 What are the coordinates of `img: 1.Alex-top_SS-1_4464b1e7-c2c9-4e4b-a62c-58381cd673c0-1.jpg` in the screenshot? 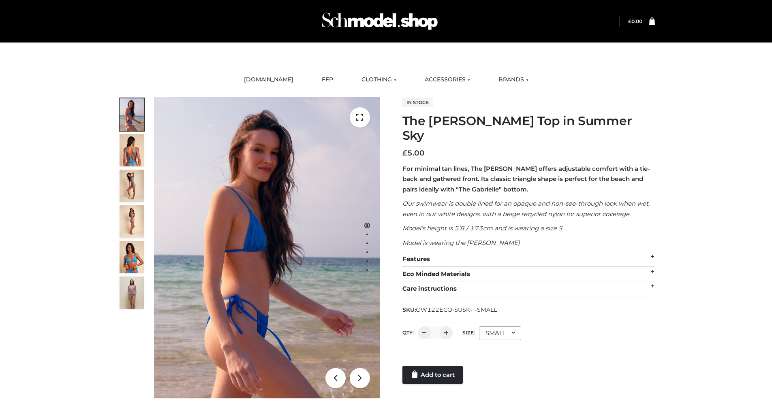 It's located at (132, 115).